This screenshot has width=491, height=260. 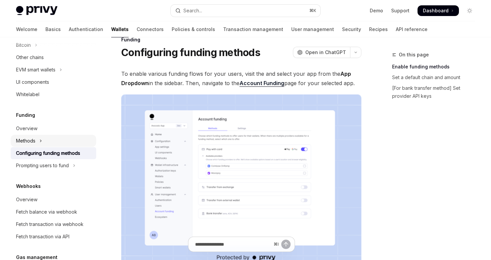 What do you see at coordinates (53, 212) in the screenshot?
I see `a: Fetch balance via webhook` at bounding box center [53, 212].